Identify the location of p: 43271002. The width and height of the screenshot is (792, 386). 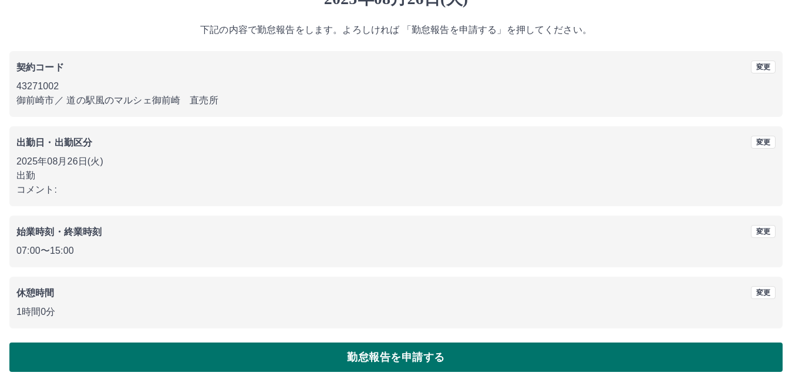
(396, 86).